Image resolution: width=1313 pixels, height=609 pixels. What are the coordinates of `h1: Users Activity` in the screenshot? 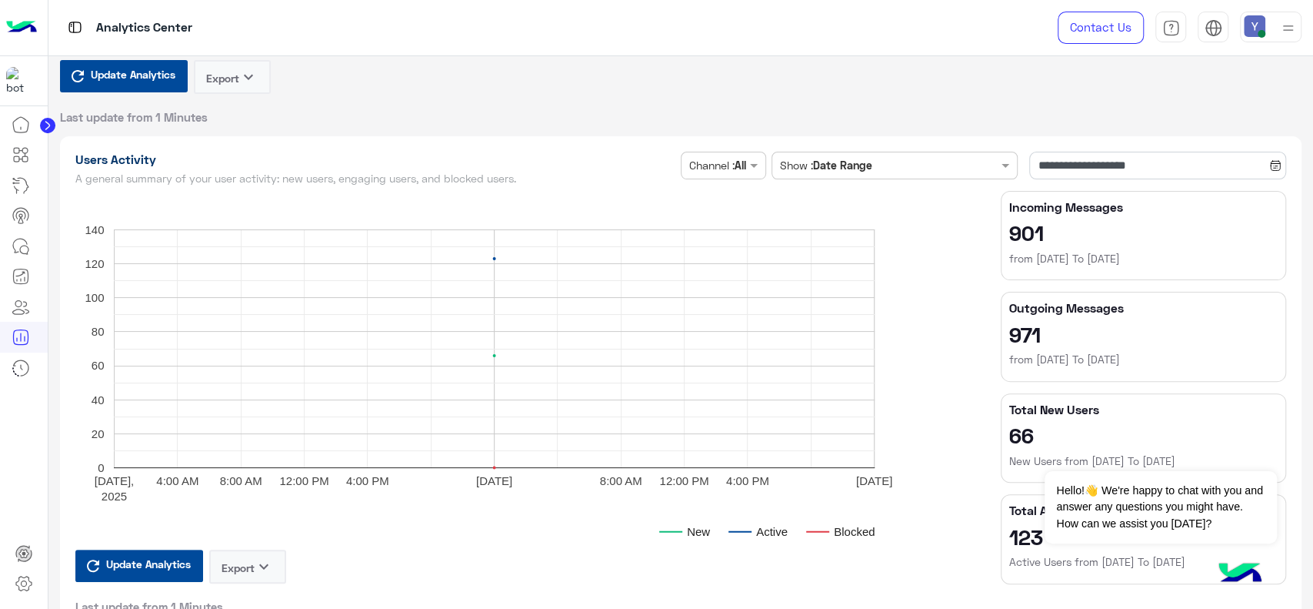 It's located at (375, 159).